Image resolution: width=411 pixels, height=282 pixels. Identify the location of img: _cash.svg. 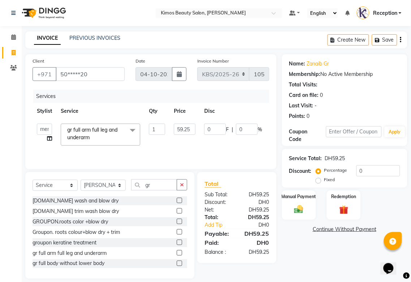
(299, 209).